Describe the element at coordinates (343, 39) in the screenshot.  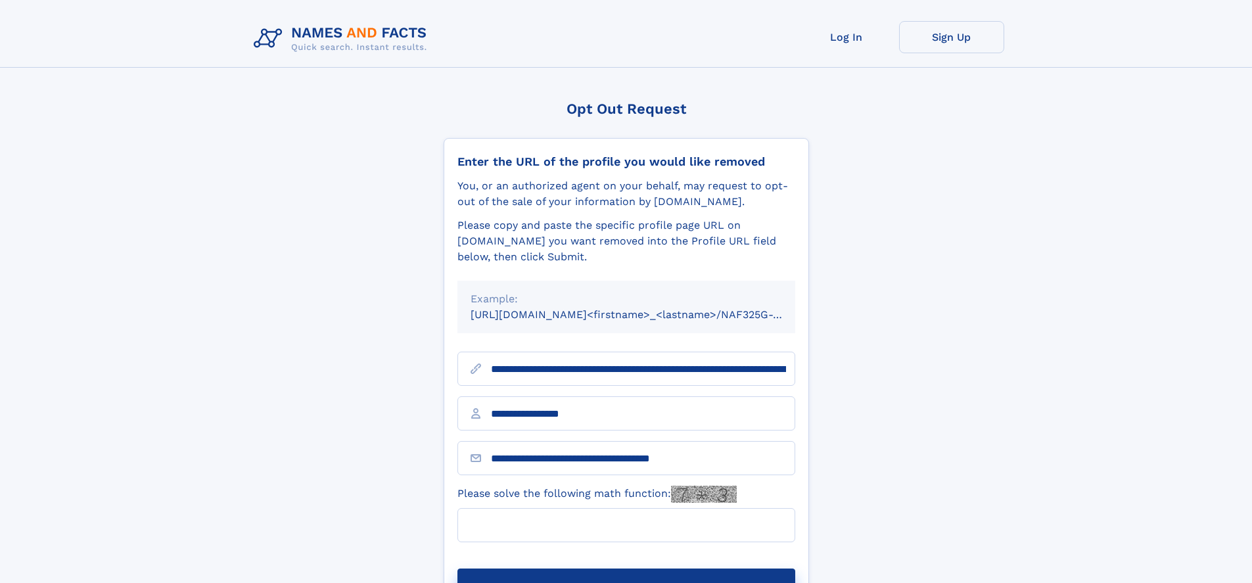
I see `img: Logo Names and Facts` at that location.